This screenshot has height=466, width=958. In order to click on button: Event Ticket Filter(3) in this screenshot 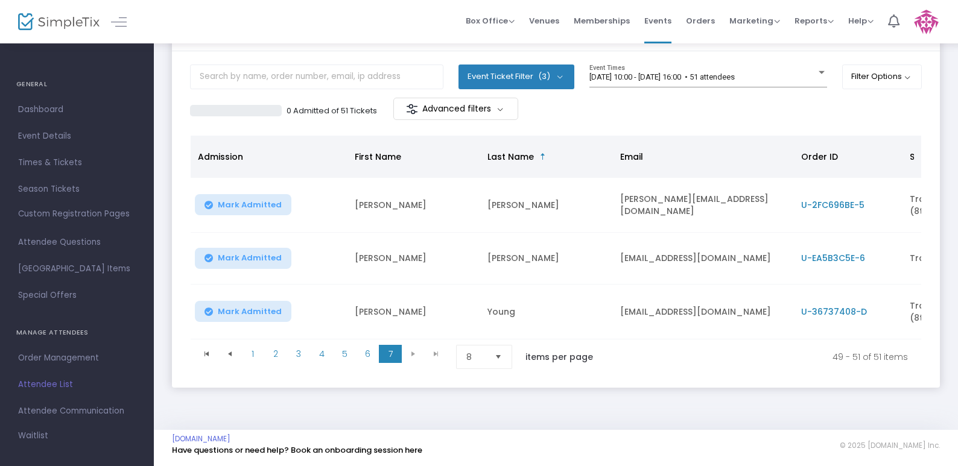, I will do `click(516, 77)`.